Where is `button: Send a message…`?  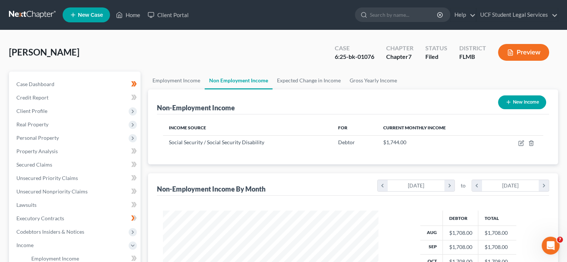 button: Send a message… is located at coordinates (134, 208).